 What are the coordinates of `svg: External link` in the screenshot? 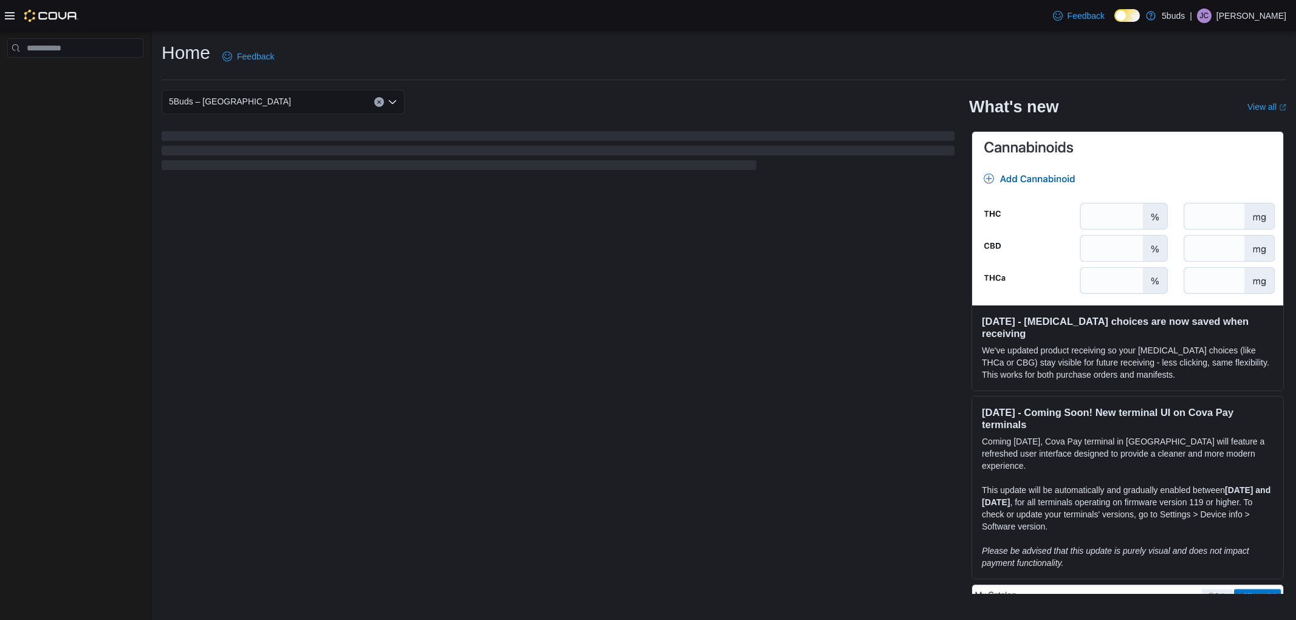 It's located at (1283, 108).